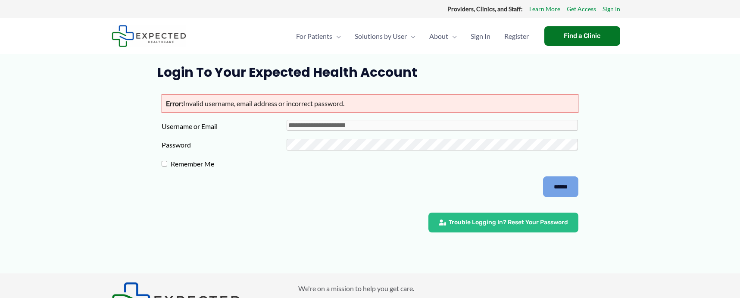  I want to click on p: Invalid username, email address or incorrect password., so click(370, 104).